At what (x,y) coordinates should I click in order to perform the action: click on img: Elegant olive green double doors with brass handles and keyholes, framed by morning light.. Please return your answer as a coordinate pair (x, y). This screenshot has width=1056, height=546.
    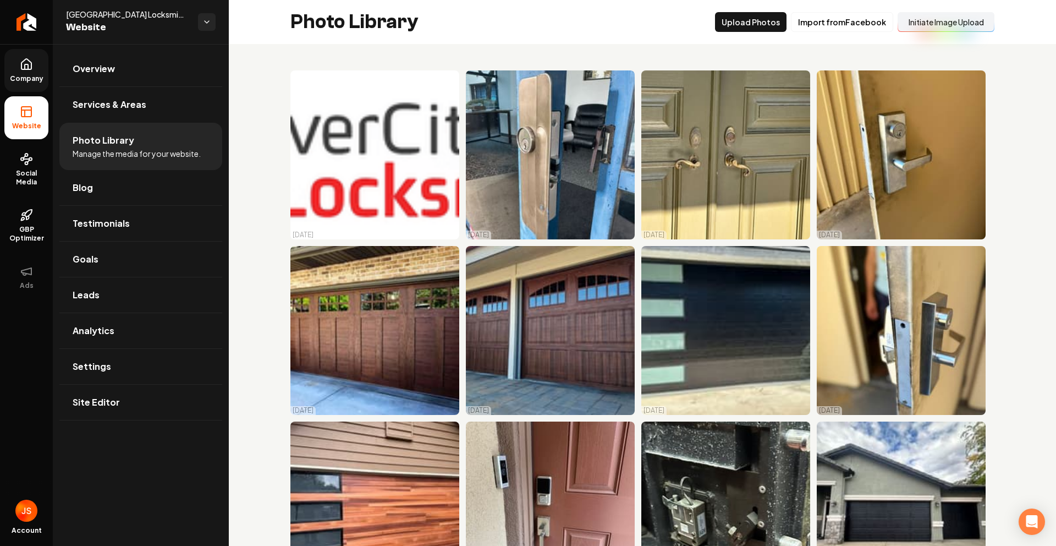
    Looking at the image, I should click on (725, 155).